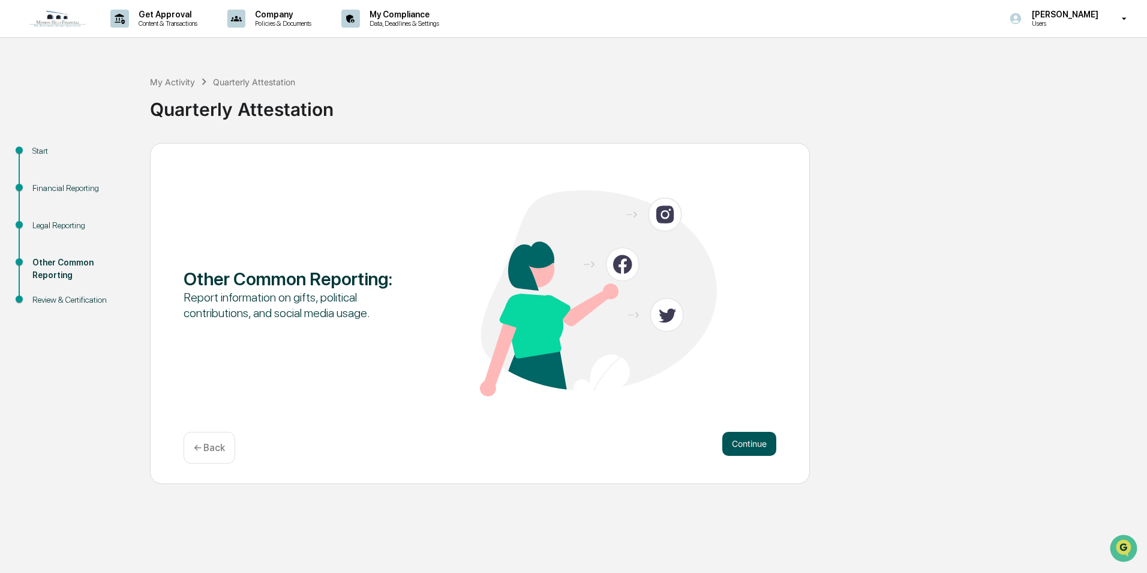 The width and height of the screenshot is (1147, 573). Describe the element at coordinates (302, 305) in the screenshot. I see `div: Report information on gifts, political contributions, and social media usage.` at that location.